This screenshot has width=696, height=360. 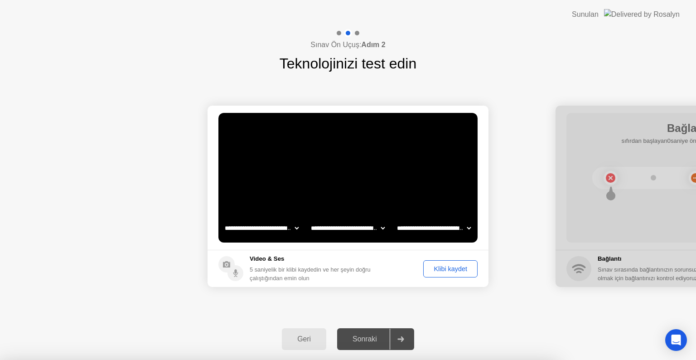 What do you see at coordinates (348, 63) in the screenshot?
I see `h1: Teknolojinizi test edin` at bounding box center [348, 63].